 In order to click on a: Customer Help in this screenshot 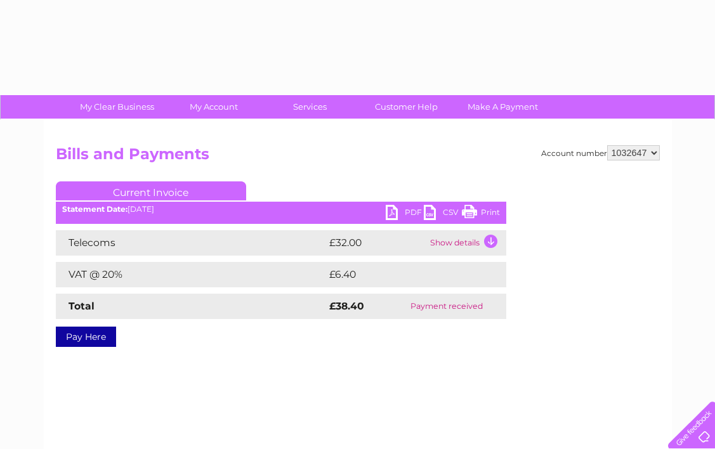, I will do `click(406, 107)`.